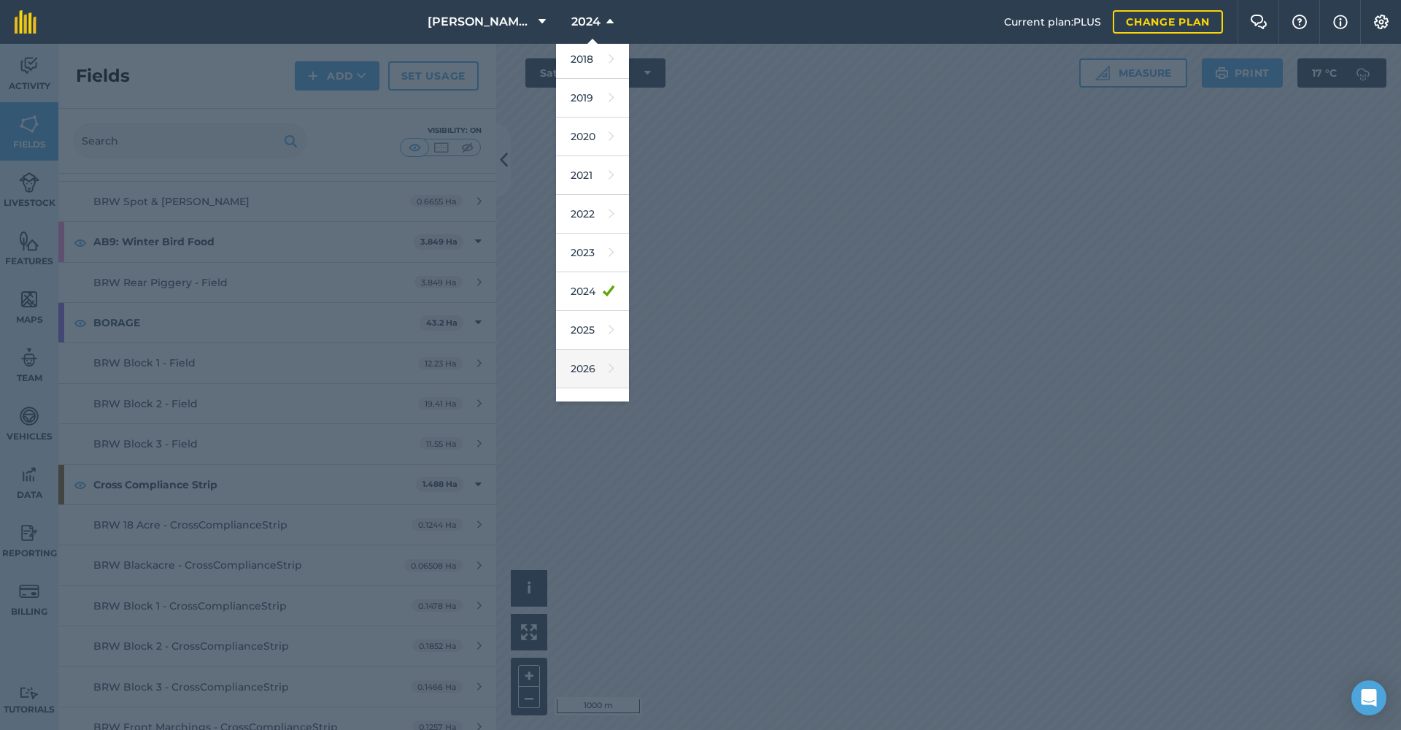 The image size is (1401, 730). What do you see at coordinates (593, 369) in the screenshot?
I see `a: 2026` at bounding box center [593, 369].